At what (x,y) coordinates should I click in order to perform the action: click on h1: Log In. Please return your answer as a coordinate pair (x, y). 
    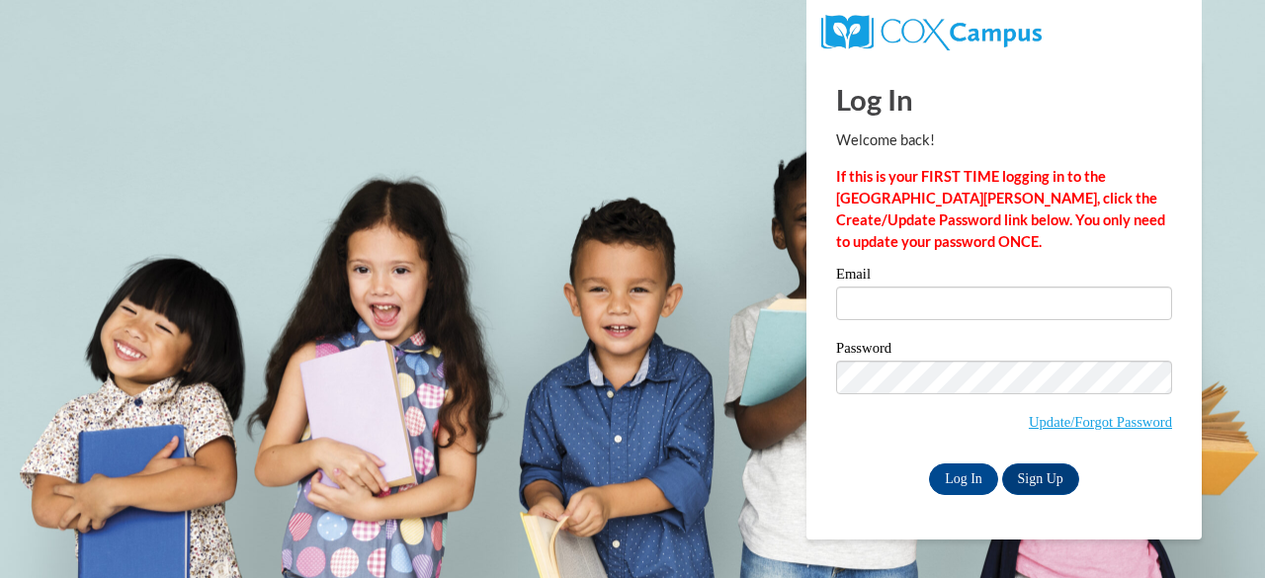
    Looking at the image, I should click on (1004, 99).